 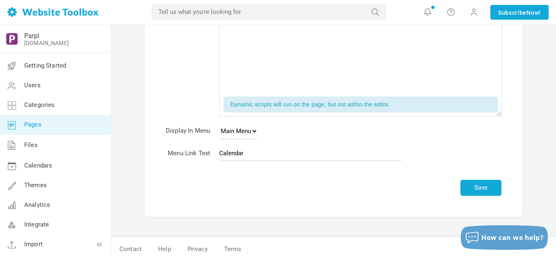 I want to click on span: Calendars, so click(x=38, y=166).